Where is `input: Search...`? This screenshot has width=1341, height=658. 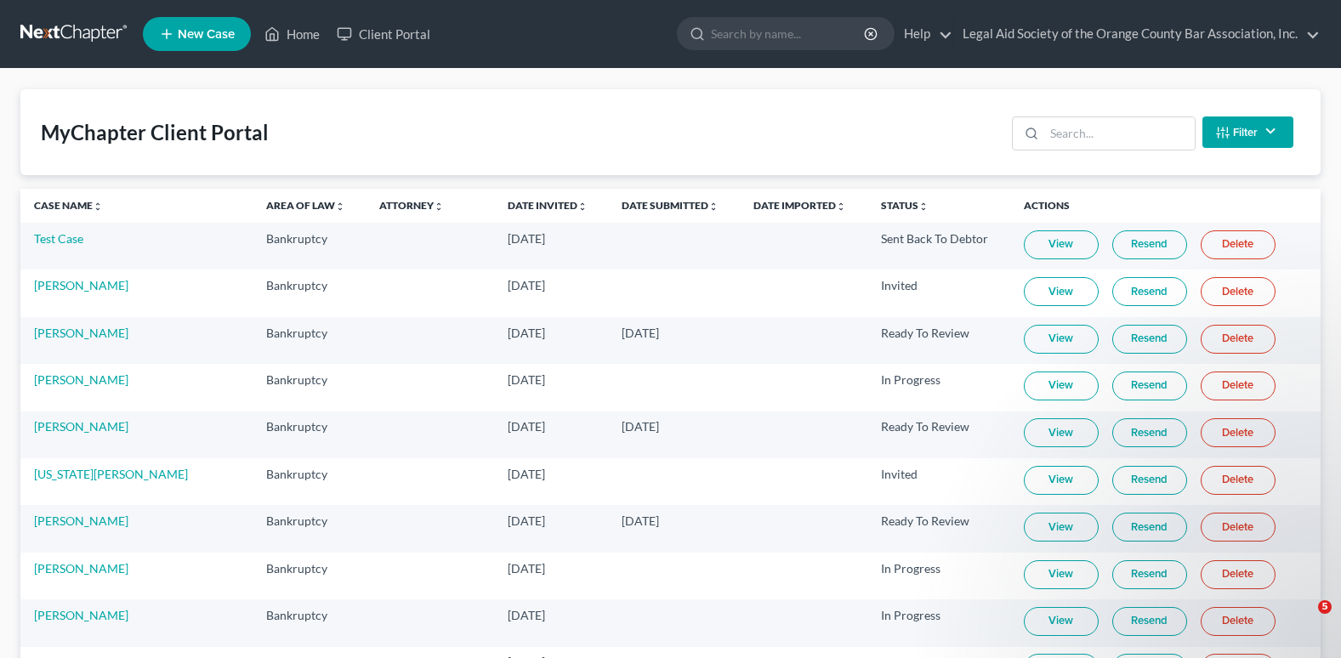 input: Search... is located at coordinates (1119, 133).